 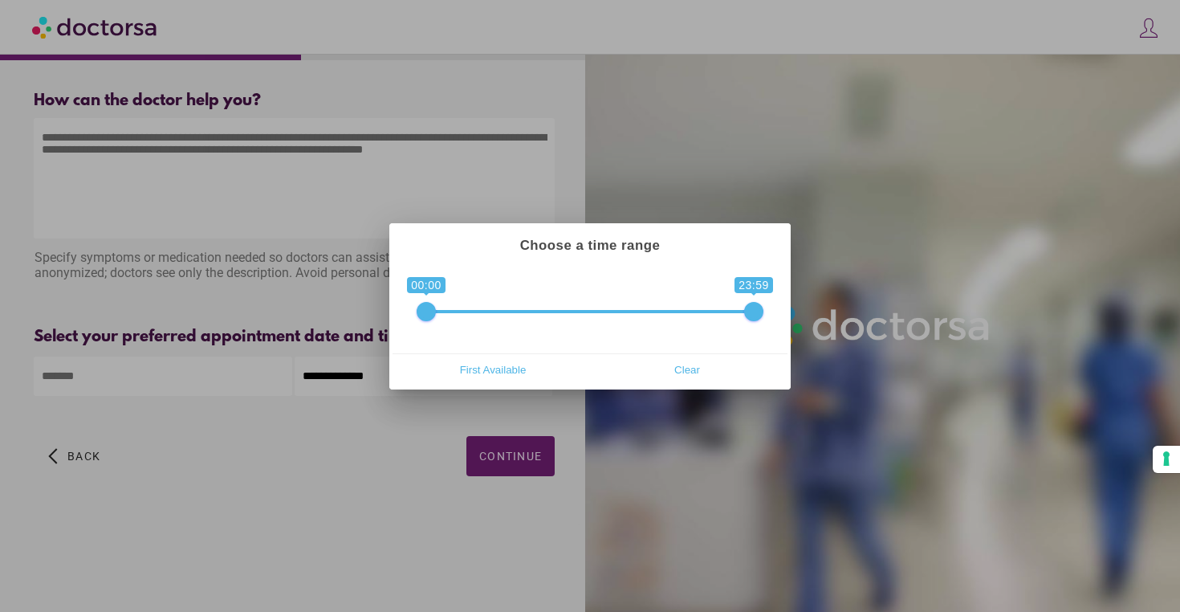 What do you see at coordinates (687, 370) in the screenshot?
I see `button: Clear` at bounding box center [687, 370].